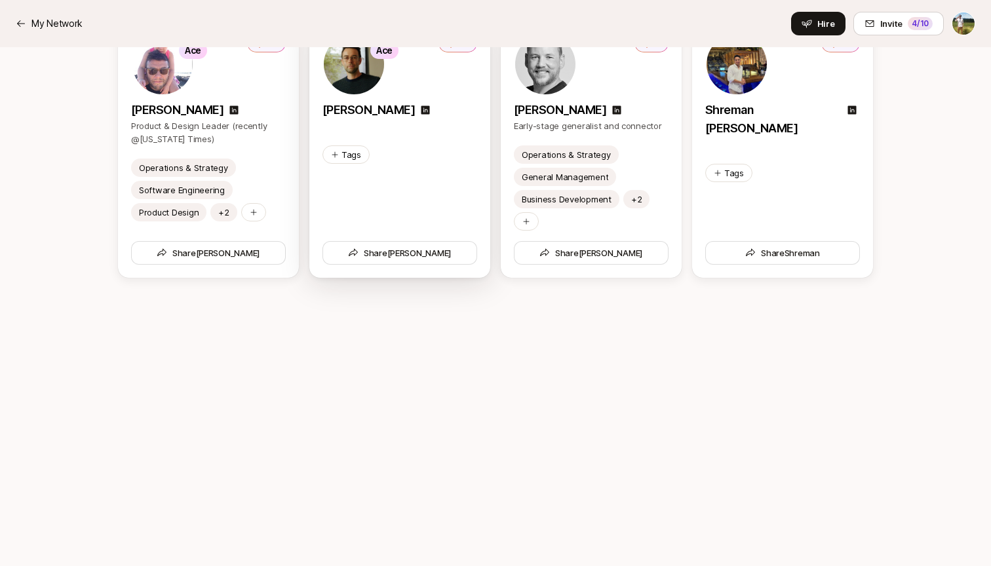  Describe the element at coordinates (964, 24) in the screenshot. I see `img: Tyler Kieft` at that location.